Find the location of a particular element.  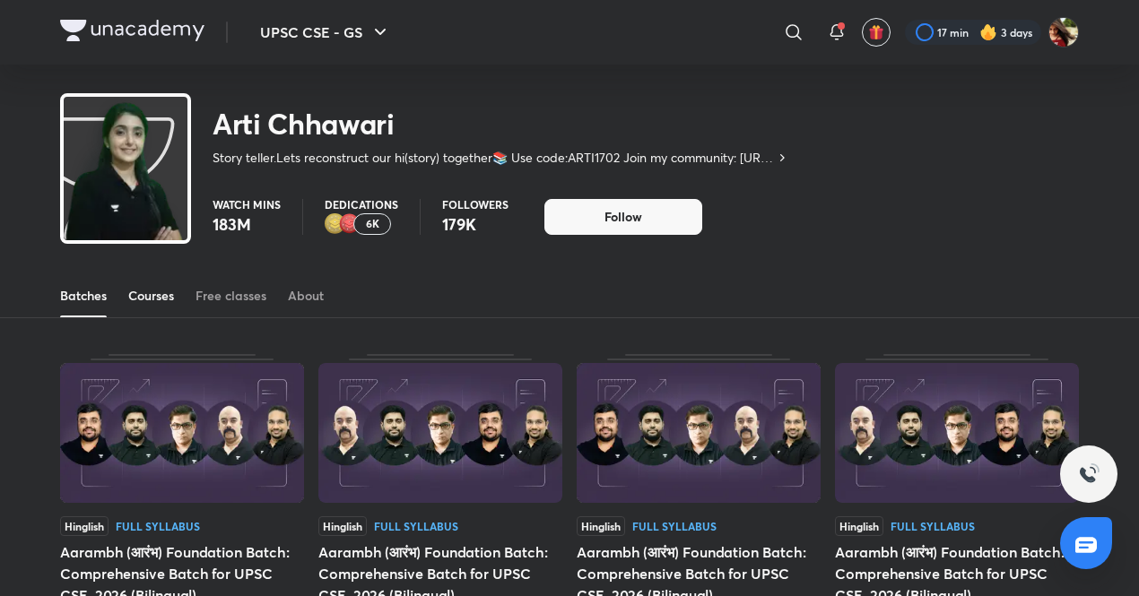

a: About is located at coordinates (306, 296).